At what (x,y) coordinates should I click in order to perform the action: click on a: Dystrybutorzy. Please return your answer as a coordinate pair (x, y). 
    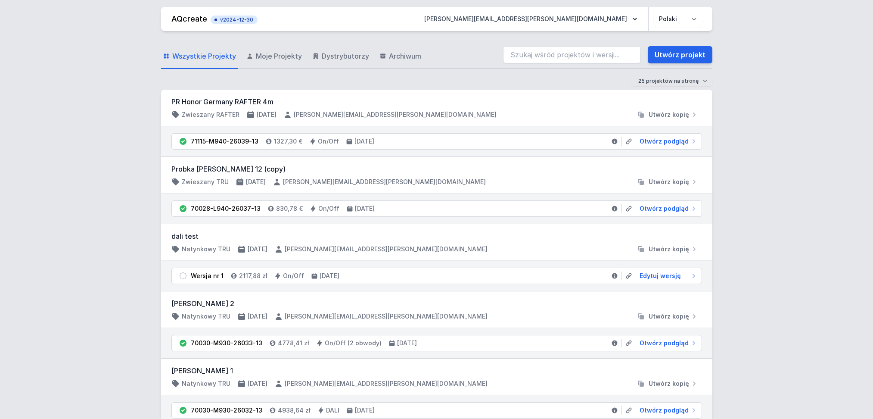
    Looking at the image, I should click on (341, 56).